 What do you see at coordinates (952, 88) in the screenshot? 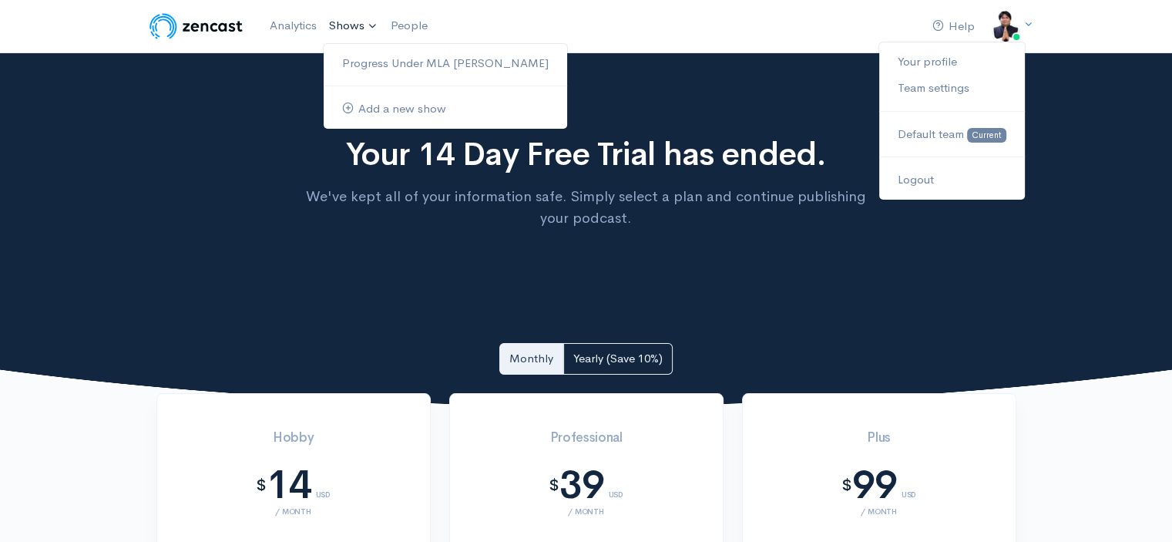
I see `a: Team settings` at bounding box center [952, 88].